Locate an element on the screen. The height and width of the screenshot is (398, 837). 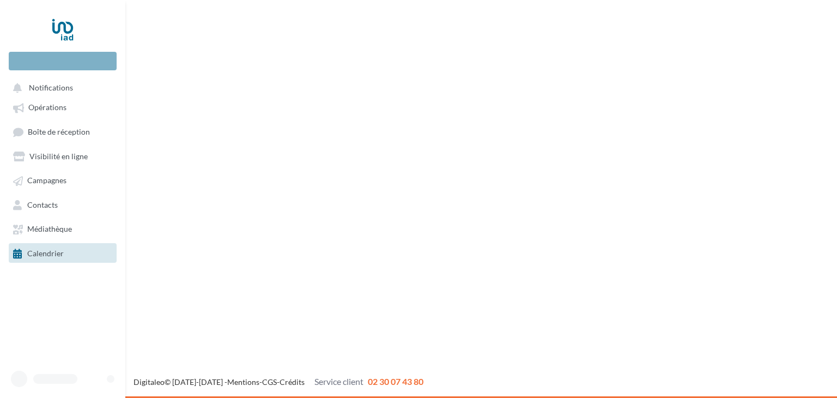
a: Campagnes is located at coordinates (63, 180).